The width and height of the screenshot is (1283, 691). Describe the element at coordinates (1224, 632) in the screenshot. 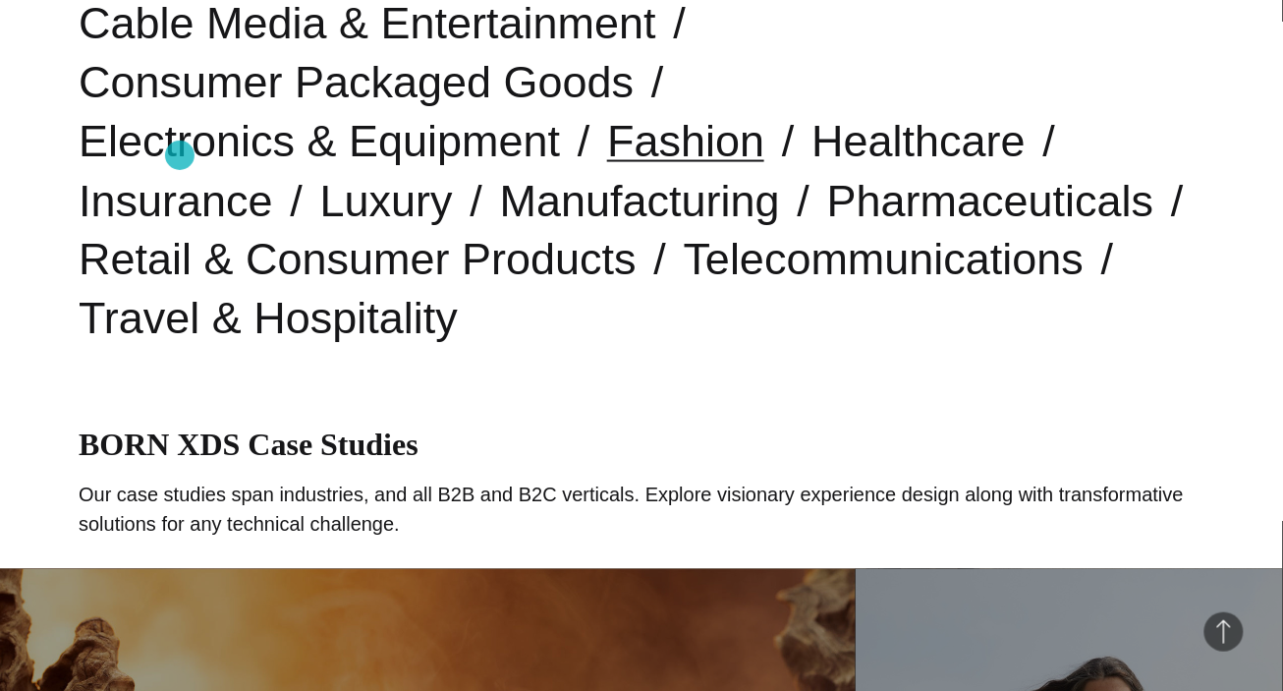

I see `button: Back to Top` at that location.